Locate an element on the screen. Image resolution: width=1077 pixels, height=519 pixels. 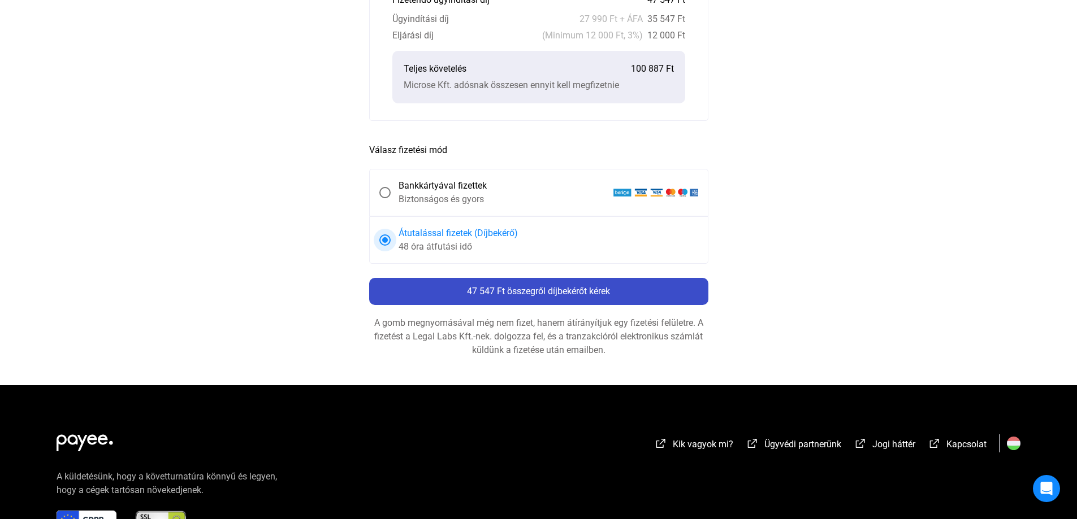
font: 47 547 Ft összegről díjbekérőt kérek is located at coordinates (538, 291).